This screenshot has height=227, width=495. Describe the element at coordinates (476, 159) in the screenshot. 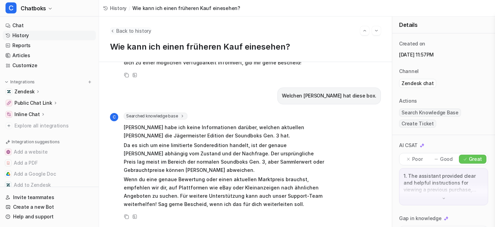

I see `p: Great` at that location.